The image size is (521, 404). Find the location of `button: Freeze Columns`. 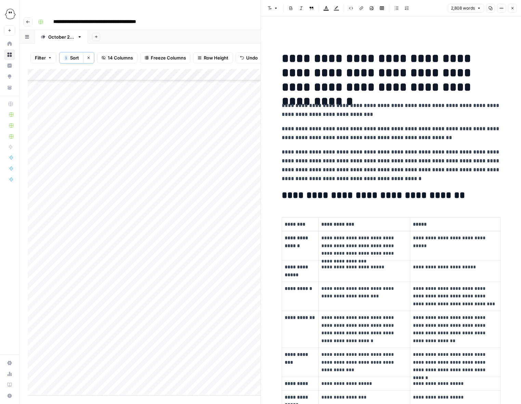

button: Freeze Columns is located at coordinates (165, 58).